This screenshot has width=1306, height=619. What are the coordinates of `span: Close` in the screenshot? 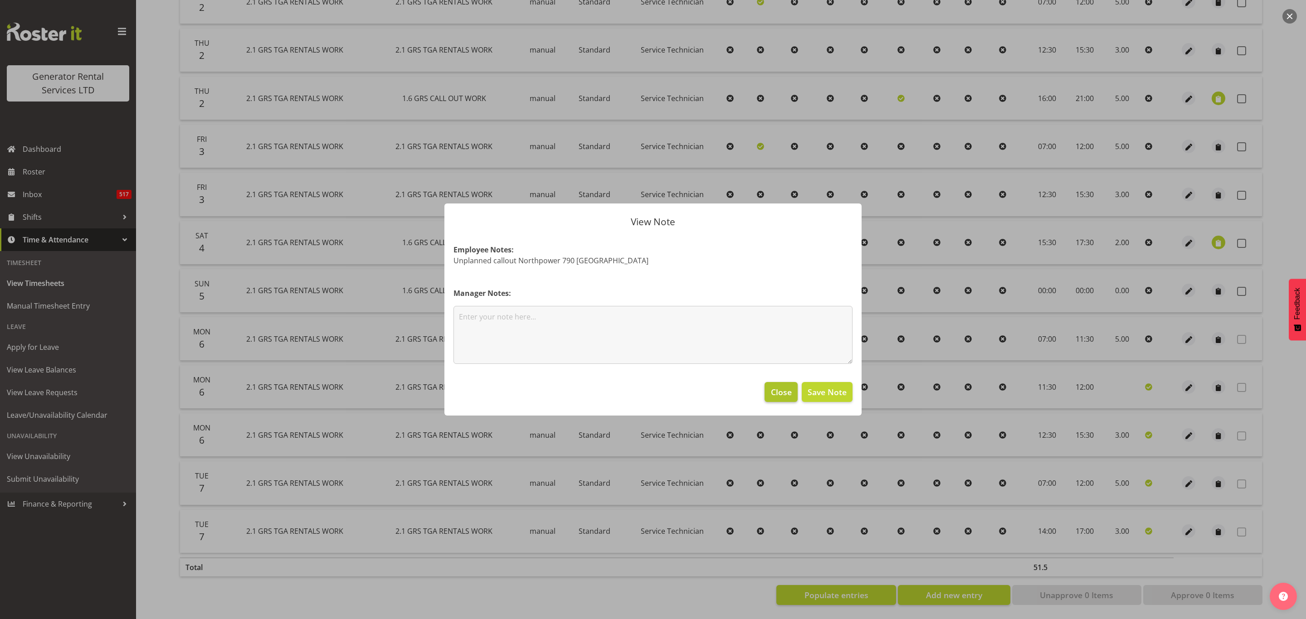 It's located at (781, 392).